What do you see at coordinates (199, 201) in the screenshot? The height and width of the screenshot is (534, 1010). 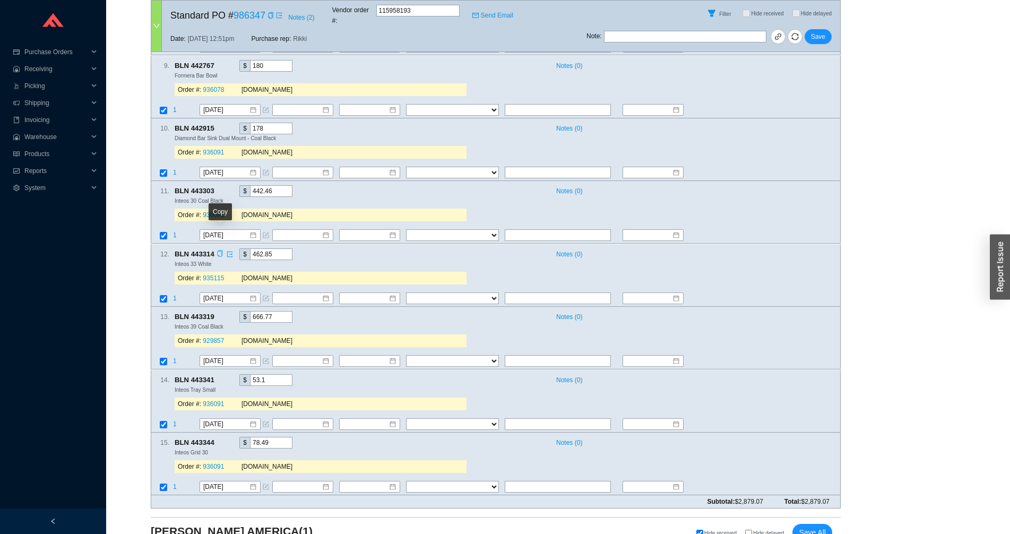 I see `span: Inteos 30 Coal Black` at bounding box center [199, 201].